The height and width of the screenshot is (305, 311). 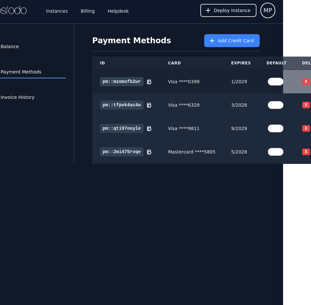 What do you see at coordinates (122, 105) in the screenshot?
I see `span: pm::tfpvk4ac4w` at bounding box center [122, 105].